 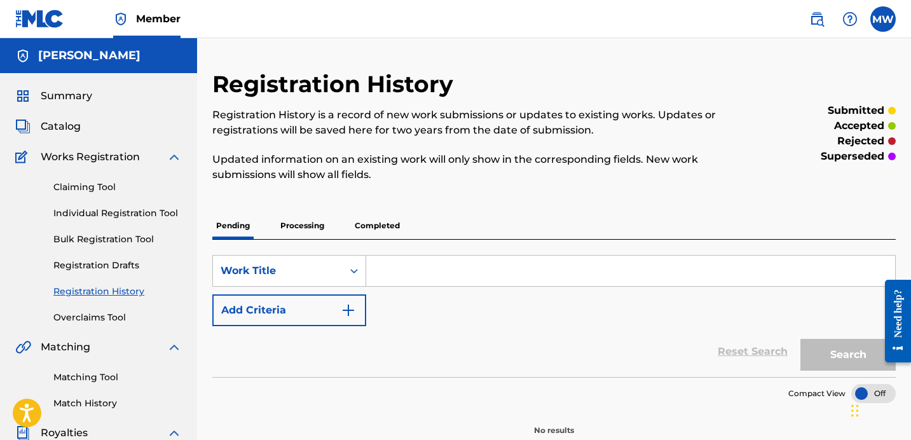 I want to click on div: User Menu, so click(x=883, y=19).